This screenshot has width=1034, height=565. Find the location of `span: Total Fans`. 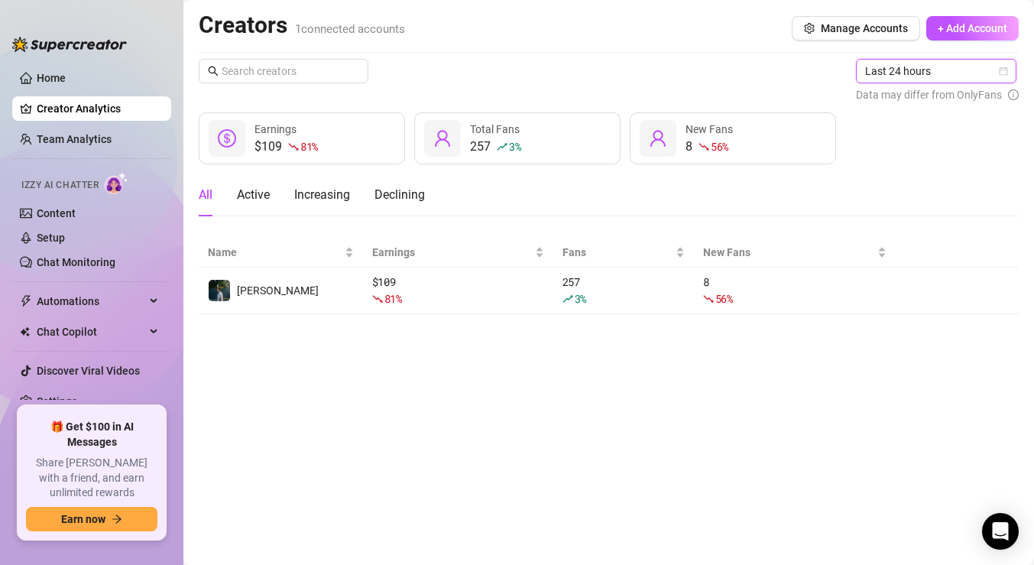

span: Total Fans is located at coordinates (494, 129).